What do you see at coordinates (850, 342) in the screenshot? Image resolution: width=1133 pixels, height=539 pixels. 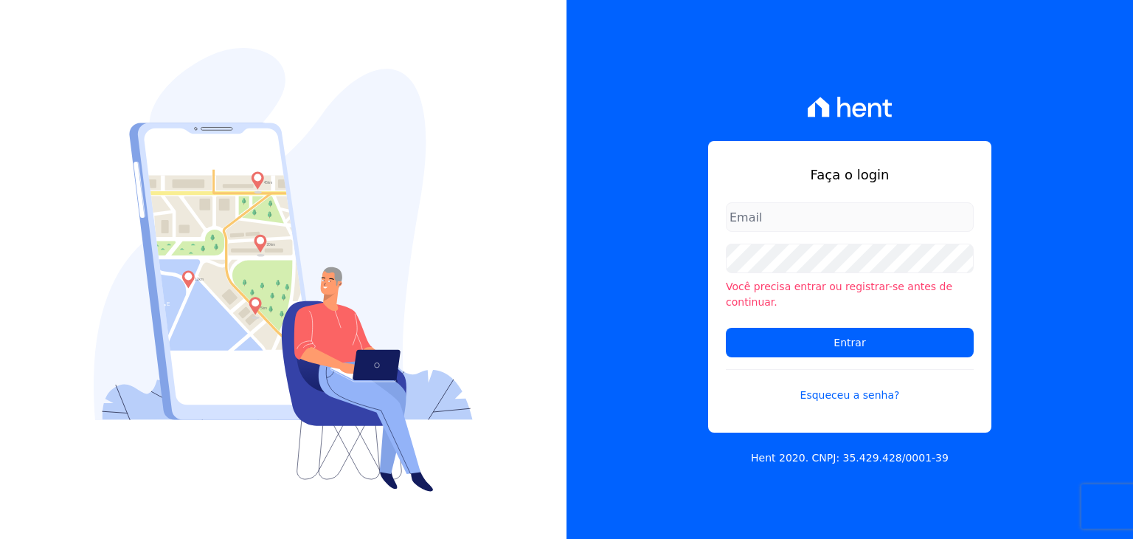 I see `input: Entrar` at bounding box center [850, 342].